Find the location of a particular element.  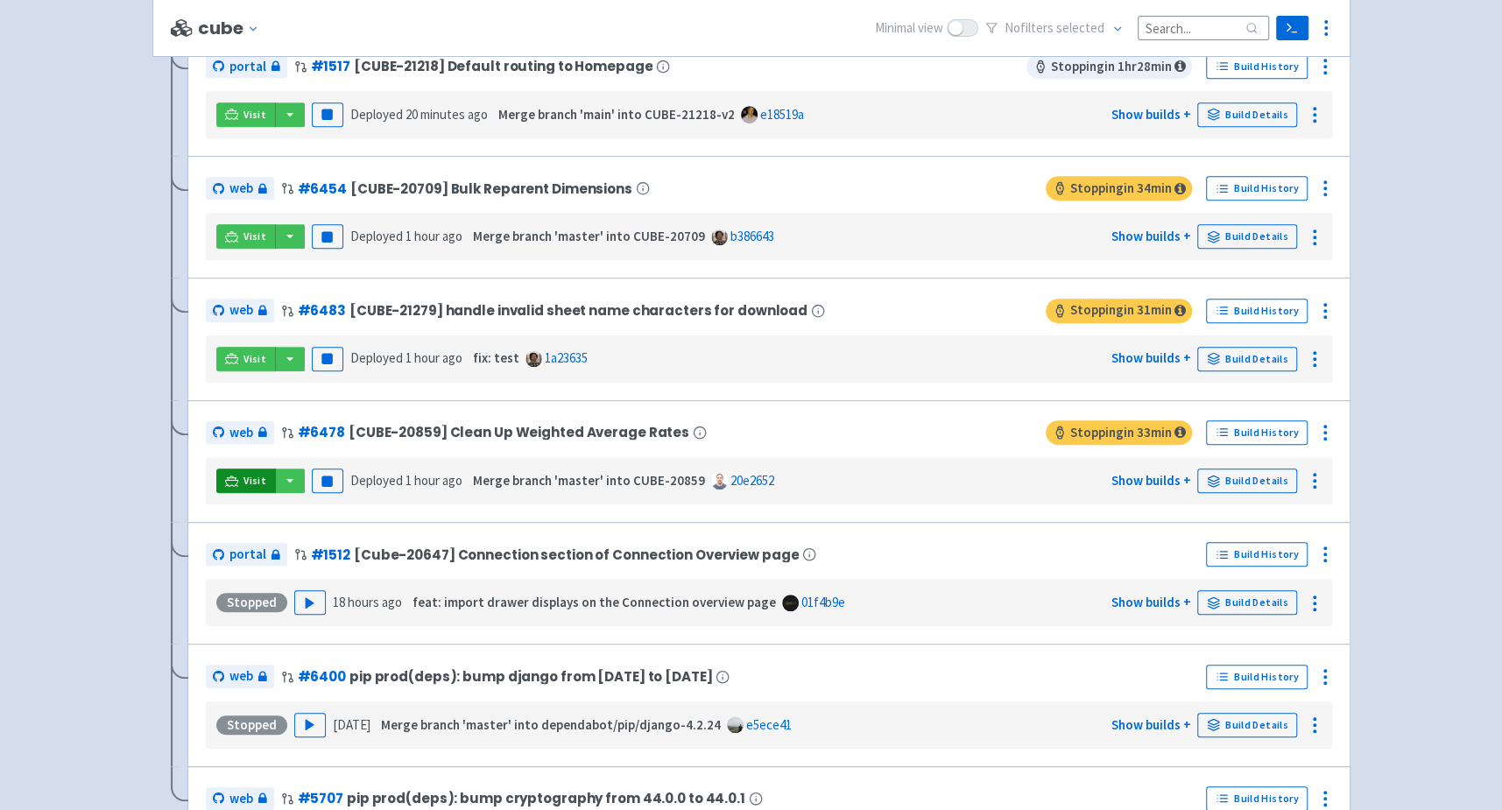

span: No filter s is located at coordinates (1054, 28).